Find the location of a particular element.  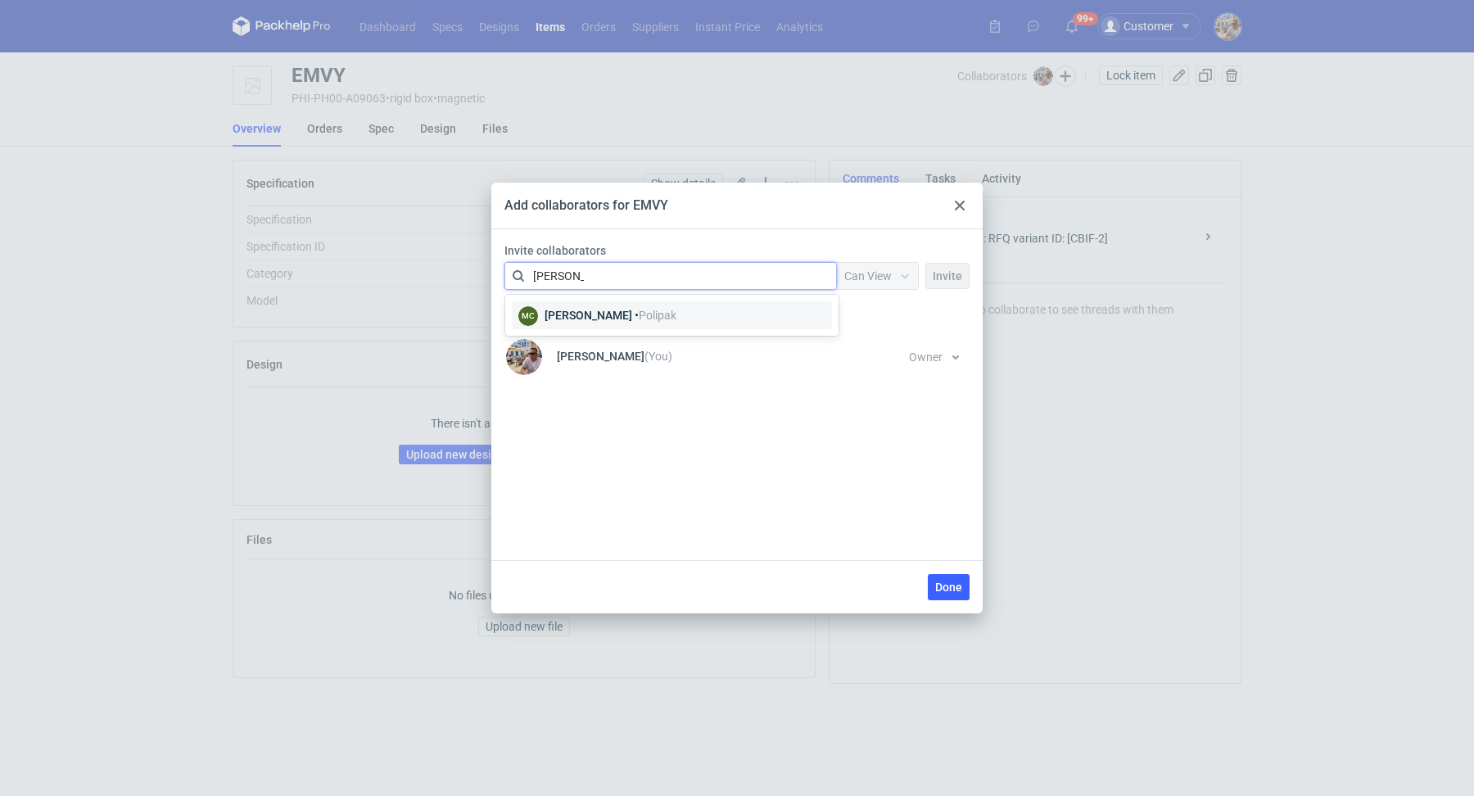

div: Marcin Czarnecki is located at coordinates (528, 316).